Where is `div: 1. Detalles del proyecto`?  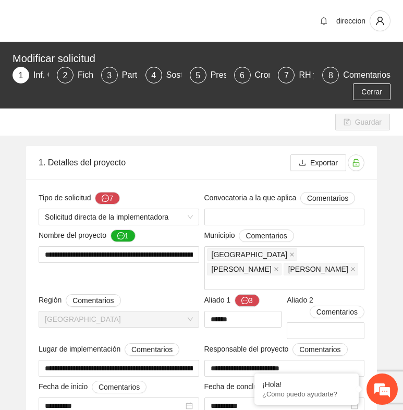
div: 1. Detalles del proyecto is located at coordinates (164, 162).